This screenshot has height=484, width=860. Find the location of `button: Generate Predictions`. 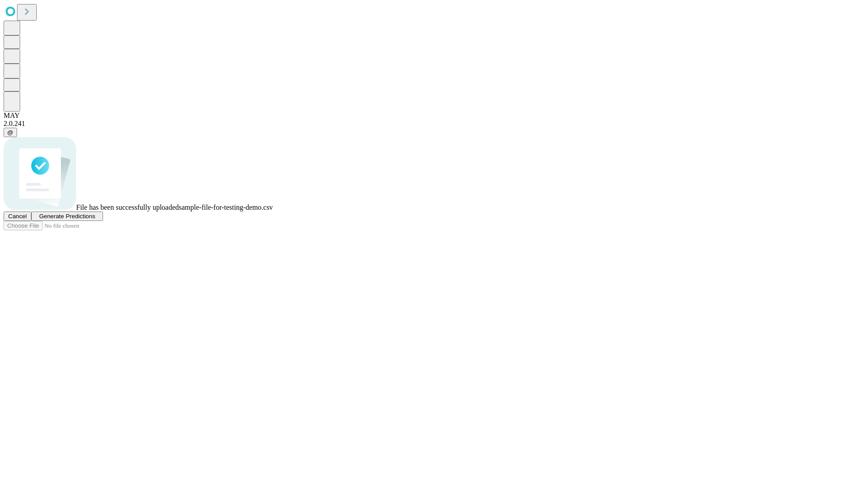

button: Generate Predictions is located at coordinates (67, 216).